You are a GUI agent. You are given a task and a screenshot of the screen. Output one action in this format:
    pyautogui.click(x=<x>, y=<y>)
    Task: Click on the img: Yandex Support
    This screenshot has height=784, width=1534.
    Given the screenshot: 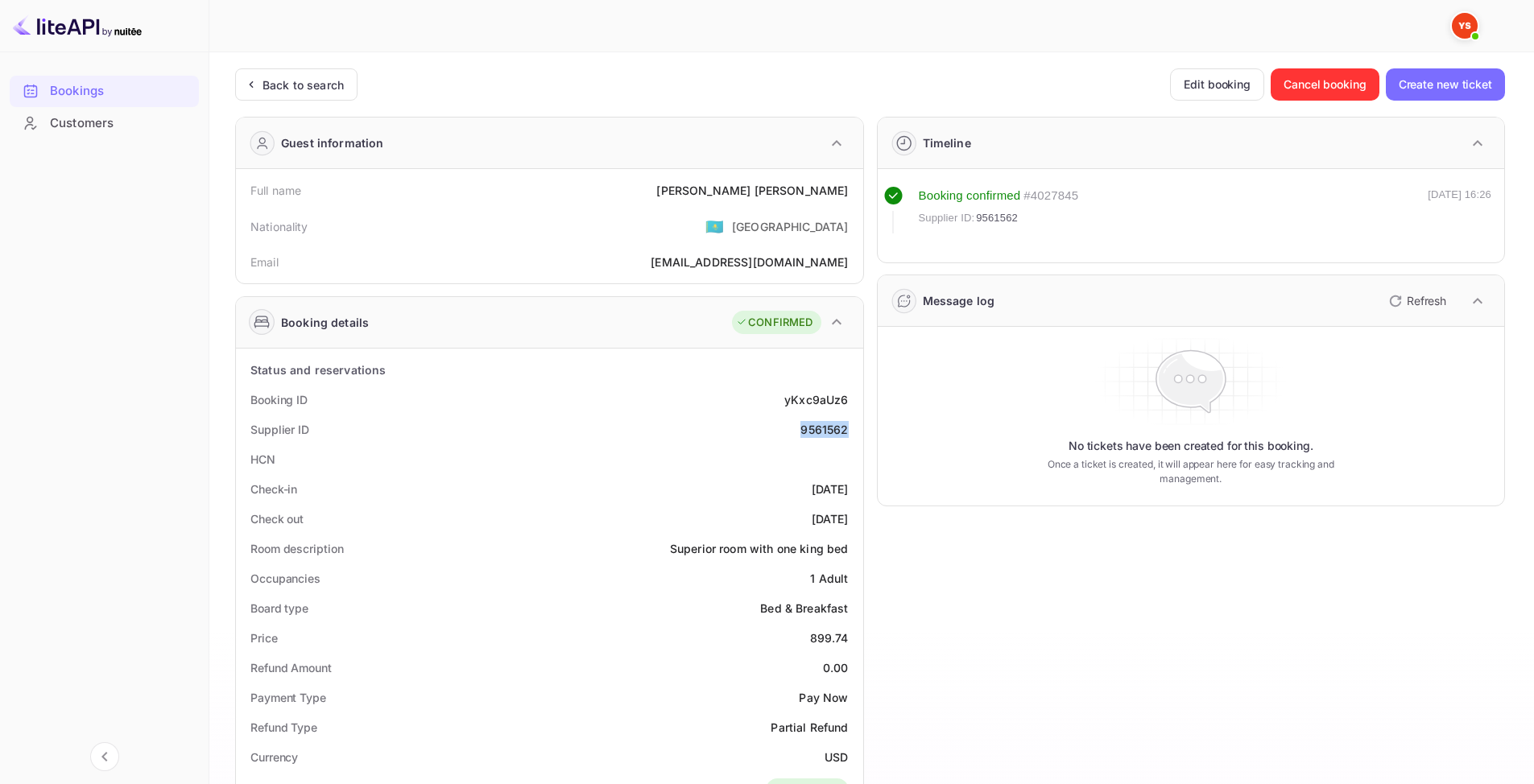 What is the action you would take?
    pyautogui.click(x=1465, y=26)
    